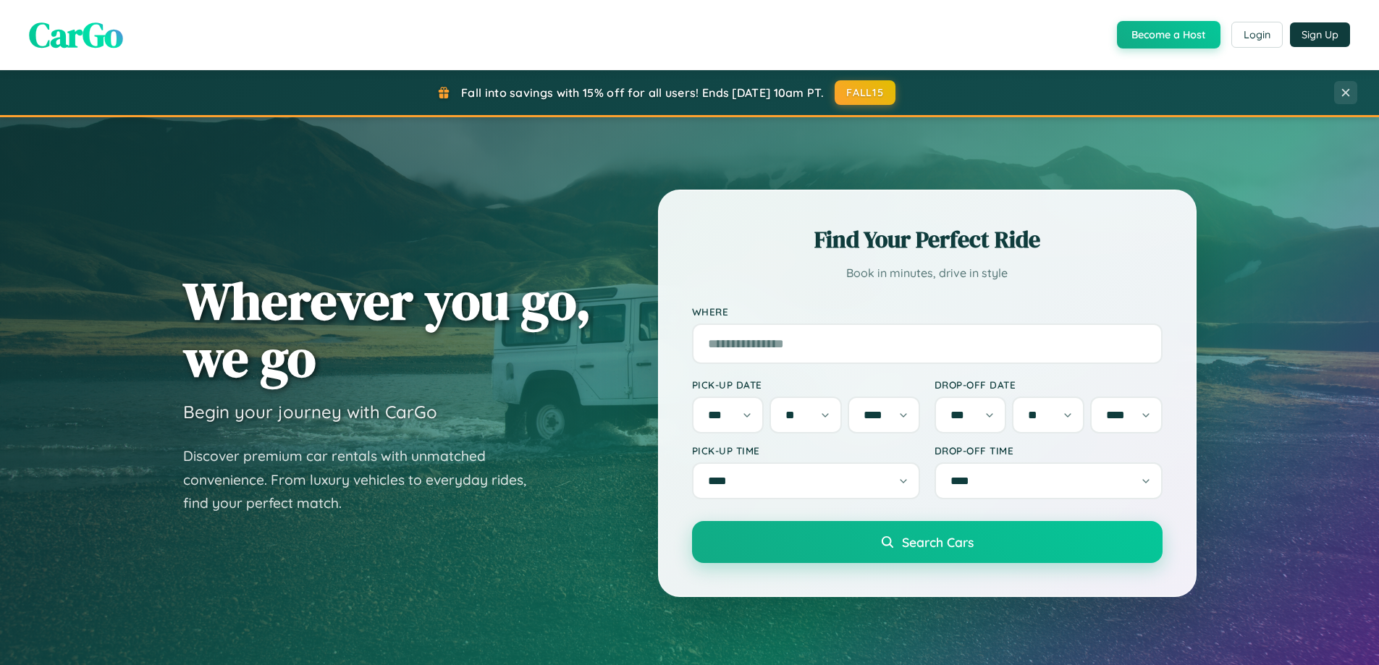 This screenshot has width=1379, height=665. I want to click on h1: Wherever you go, we go, so click(387, 329).